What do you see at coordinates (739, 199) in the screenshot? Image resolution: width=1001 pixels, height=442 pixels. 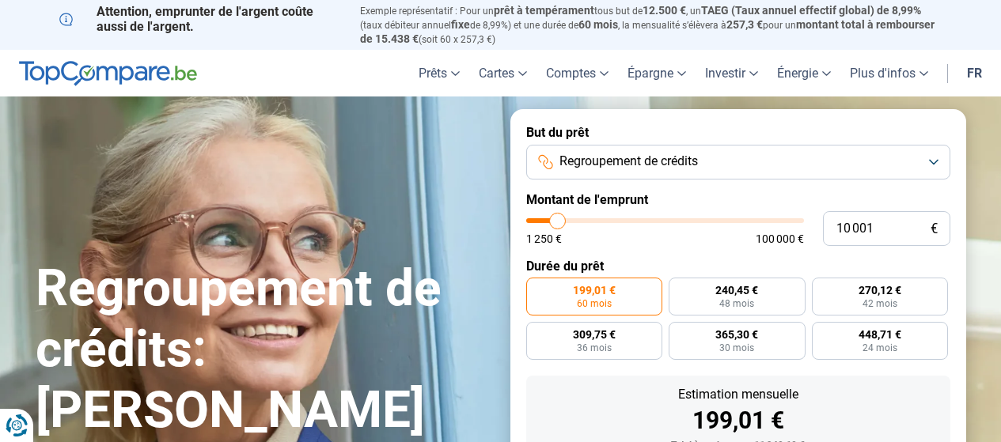 I see `label: Montant de l'emprunt` at bounding box center [739, 199].